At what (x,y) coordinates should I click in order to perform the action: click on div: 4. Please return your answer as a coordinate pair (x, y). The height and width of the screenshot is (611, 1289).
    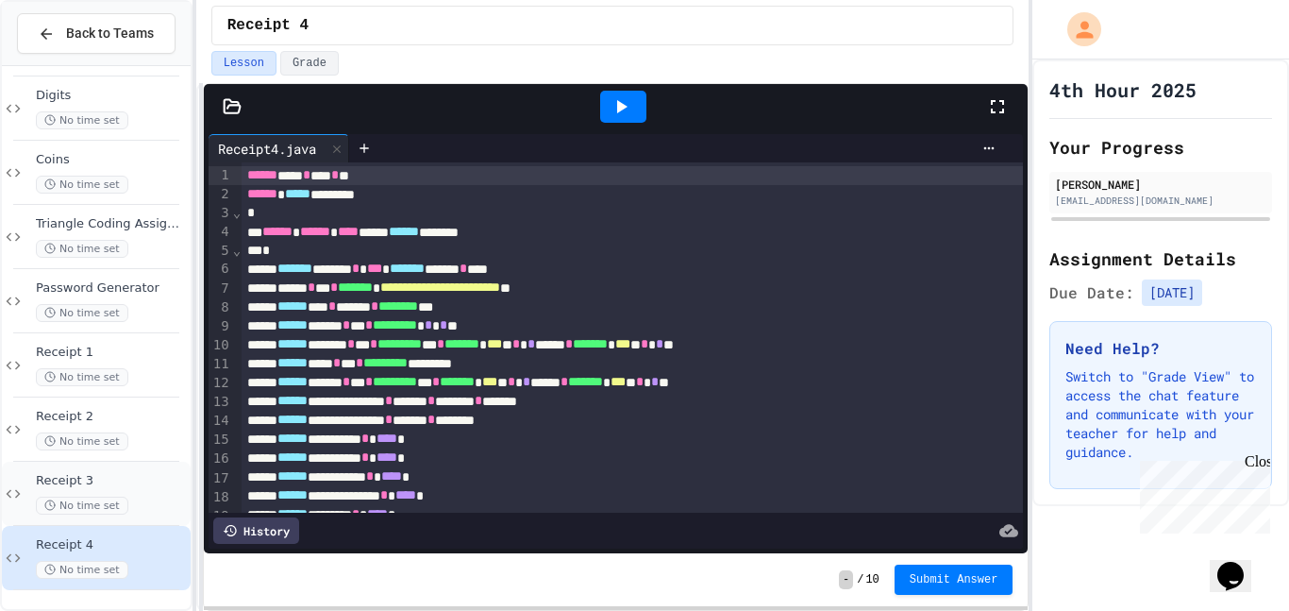
    Looking at the image, I should click on (220, 232).